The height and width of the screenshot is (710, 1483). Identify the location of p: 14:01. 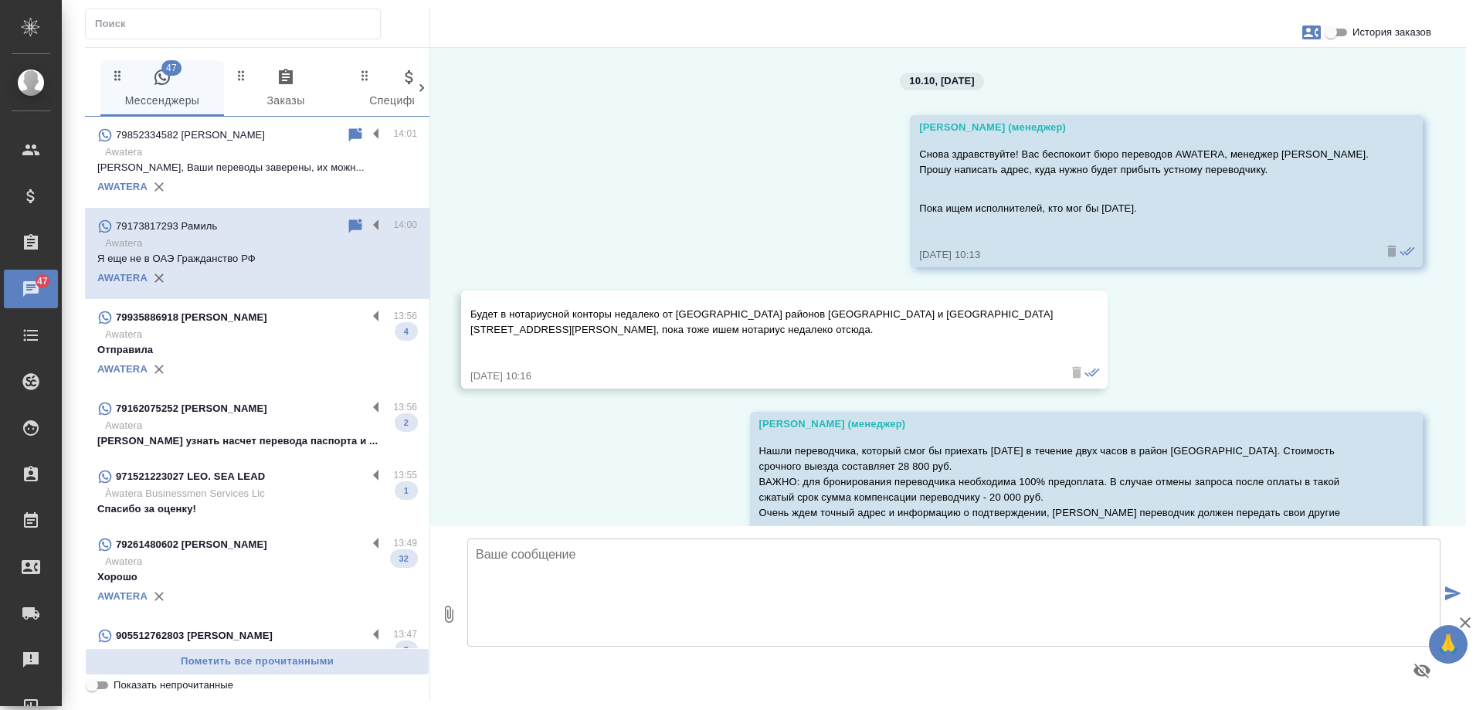
(405, 134).